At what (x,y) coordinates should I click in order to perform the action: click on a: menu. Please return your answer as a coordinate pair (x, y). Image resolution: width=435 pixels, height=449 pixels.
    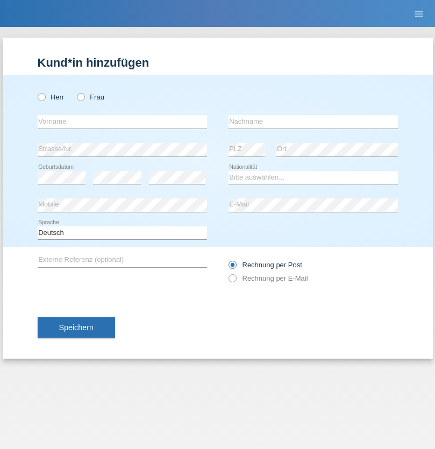
    Looking at the image, I should click on (419, 13).